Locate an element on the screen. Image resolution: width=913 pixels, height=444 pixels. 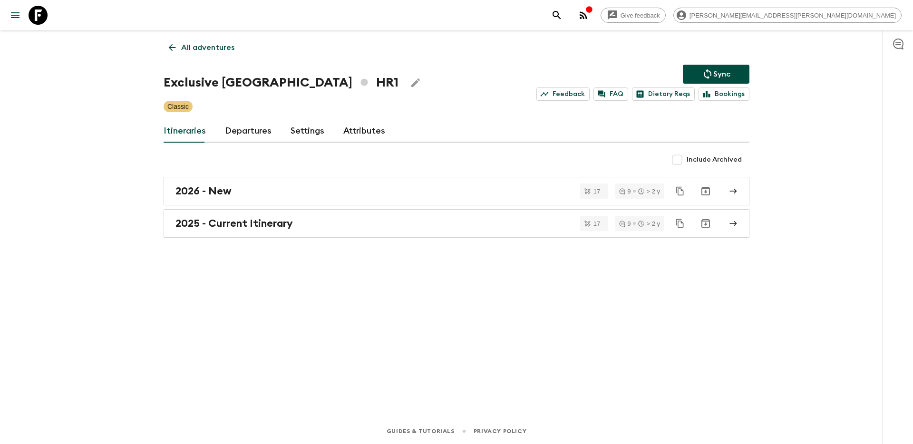
a: FAQ is located at coordinates (611, 94).